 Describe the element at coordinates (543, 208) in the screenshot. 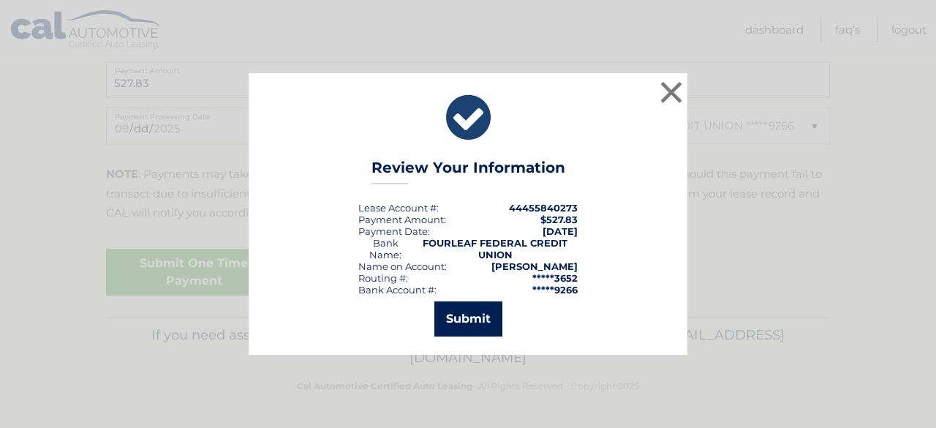

I see `strong: 44455840273` at that location.